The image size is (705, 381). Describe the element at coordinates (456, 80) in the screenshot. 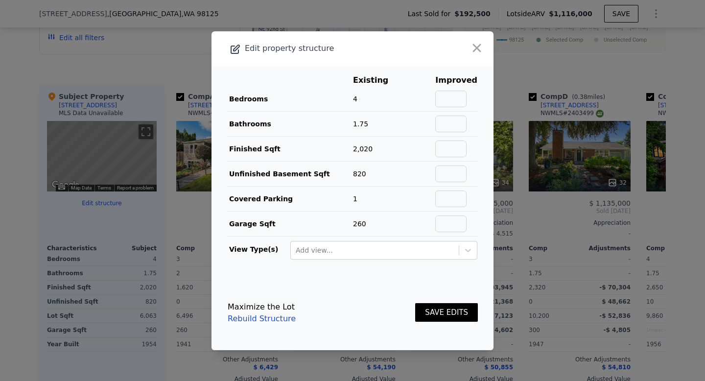

I see `th: Improved` at that location.